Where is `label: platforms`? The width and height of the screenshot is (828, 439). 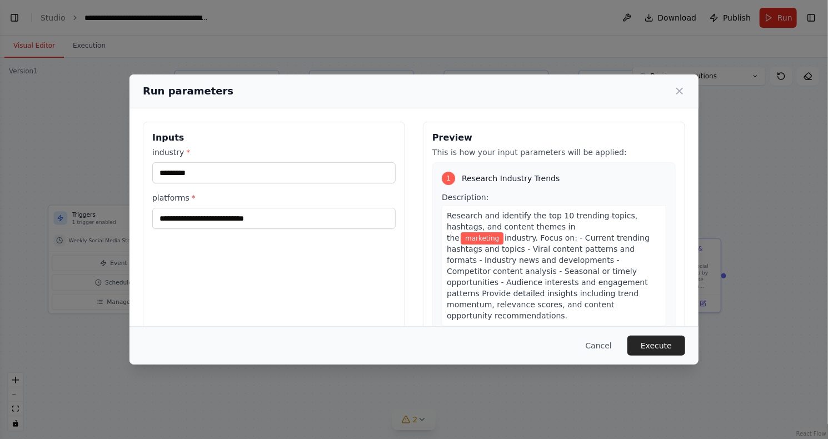 label: platforms is located at coordinates (274, 198).